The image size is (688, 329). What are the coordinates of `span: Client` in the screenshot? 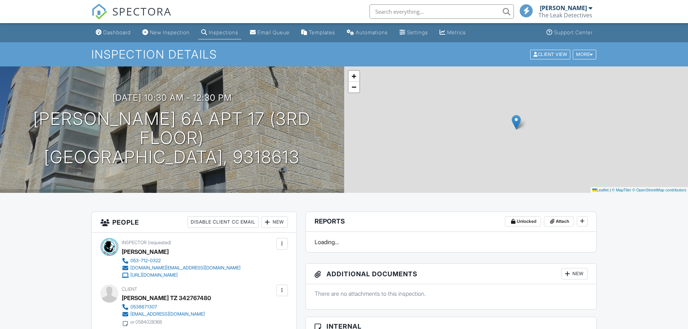 It's located at (129, 289).